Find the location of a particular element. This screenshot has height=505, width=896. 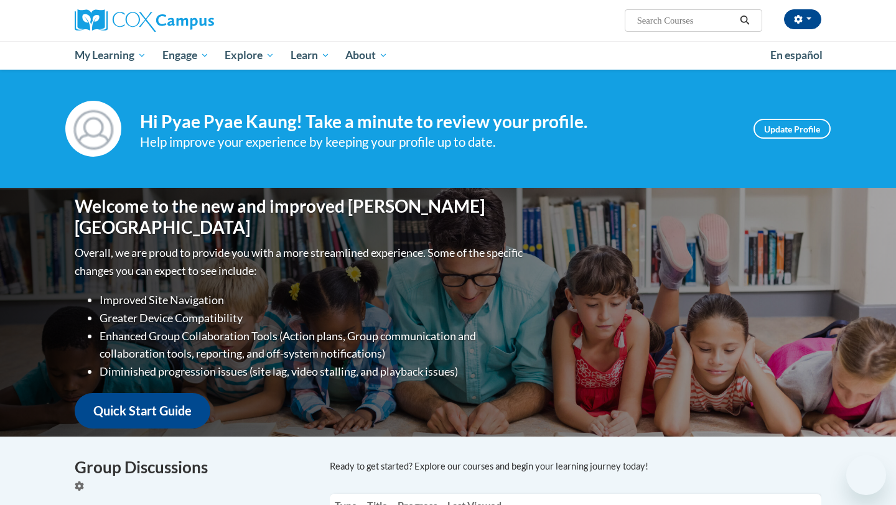

a: About is located at coordinates (367, 55).